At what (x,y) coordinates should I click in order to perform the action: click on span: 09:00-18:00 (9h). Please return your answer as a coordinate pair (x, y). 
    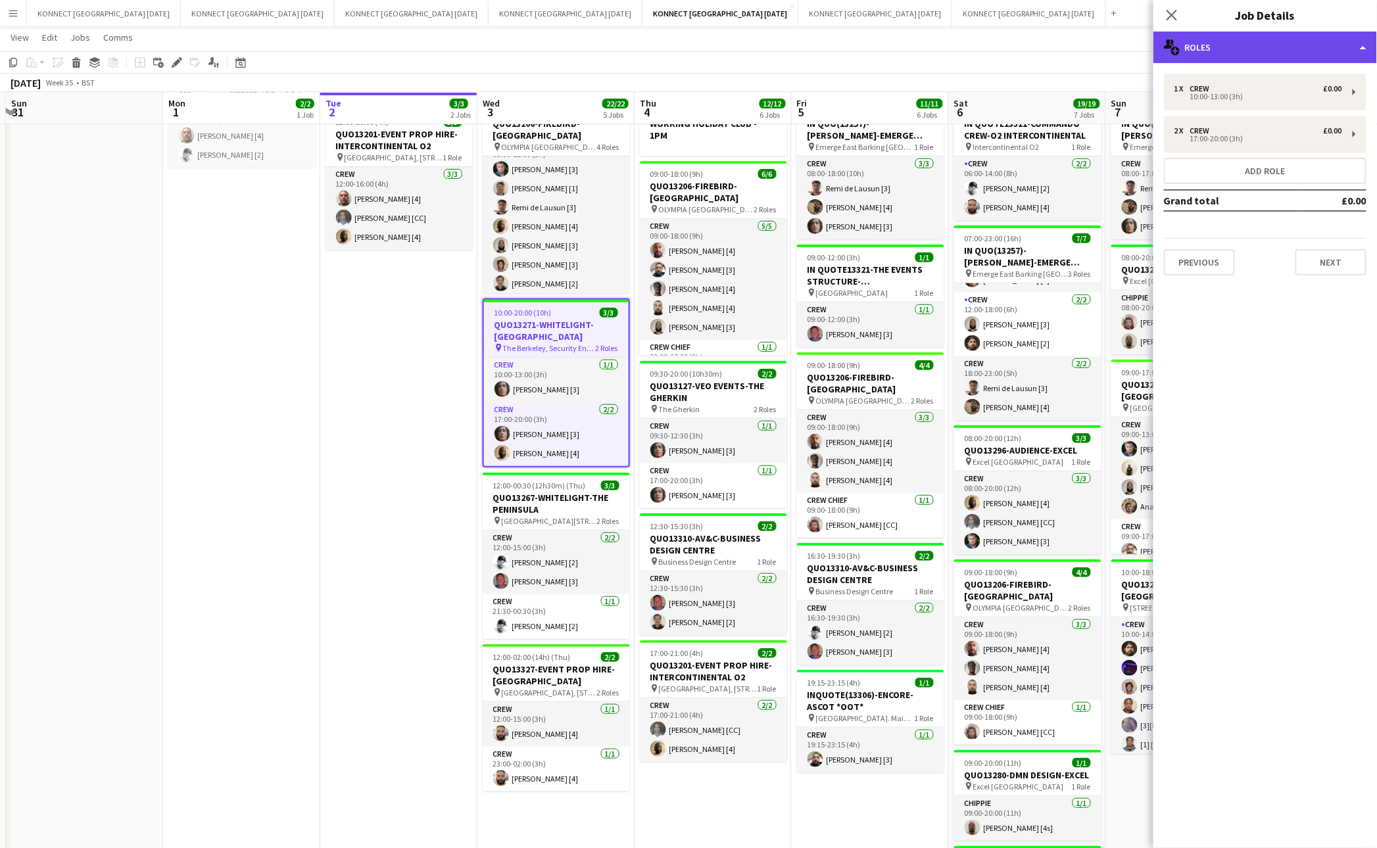
    Looking at the image, I should click on (834, 365).